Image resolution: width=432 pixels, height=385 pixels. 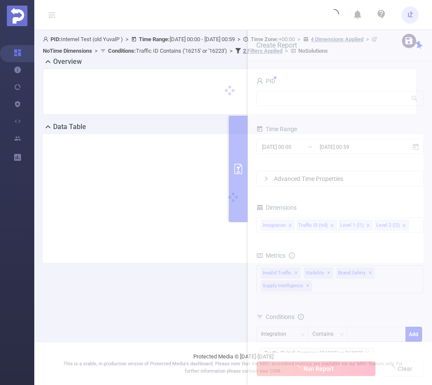 I want to click on i: icon: loading, so click(x=334, y=15).